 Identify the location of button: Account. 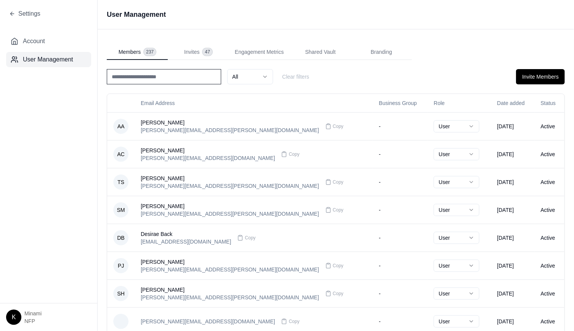
(48, 41).